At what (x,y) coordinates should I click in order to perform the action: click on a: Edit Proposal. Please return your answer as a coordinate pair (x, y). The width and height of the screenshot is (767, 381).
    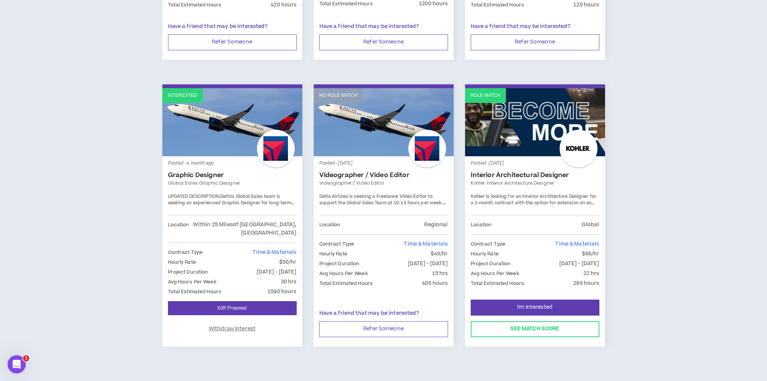
    Looking at the image, I should click on (232, 308).